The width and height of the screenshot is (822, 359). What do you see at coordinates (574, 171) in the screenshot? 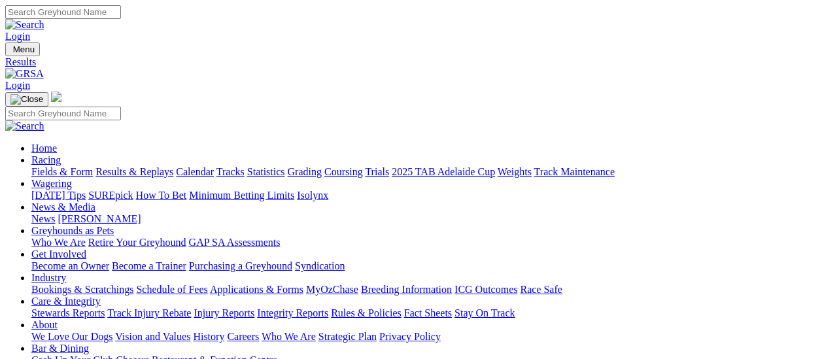
I see `a: Track Maintenance` at bounding box center [574, 171].